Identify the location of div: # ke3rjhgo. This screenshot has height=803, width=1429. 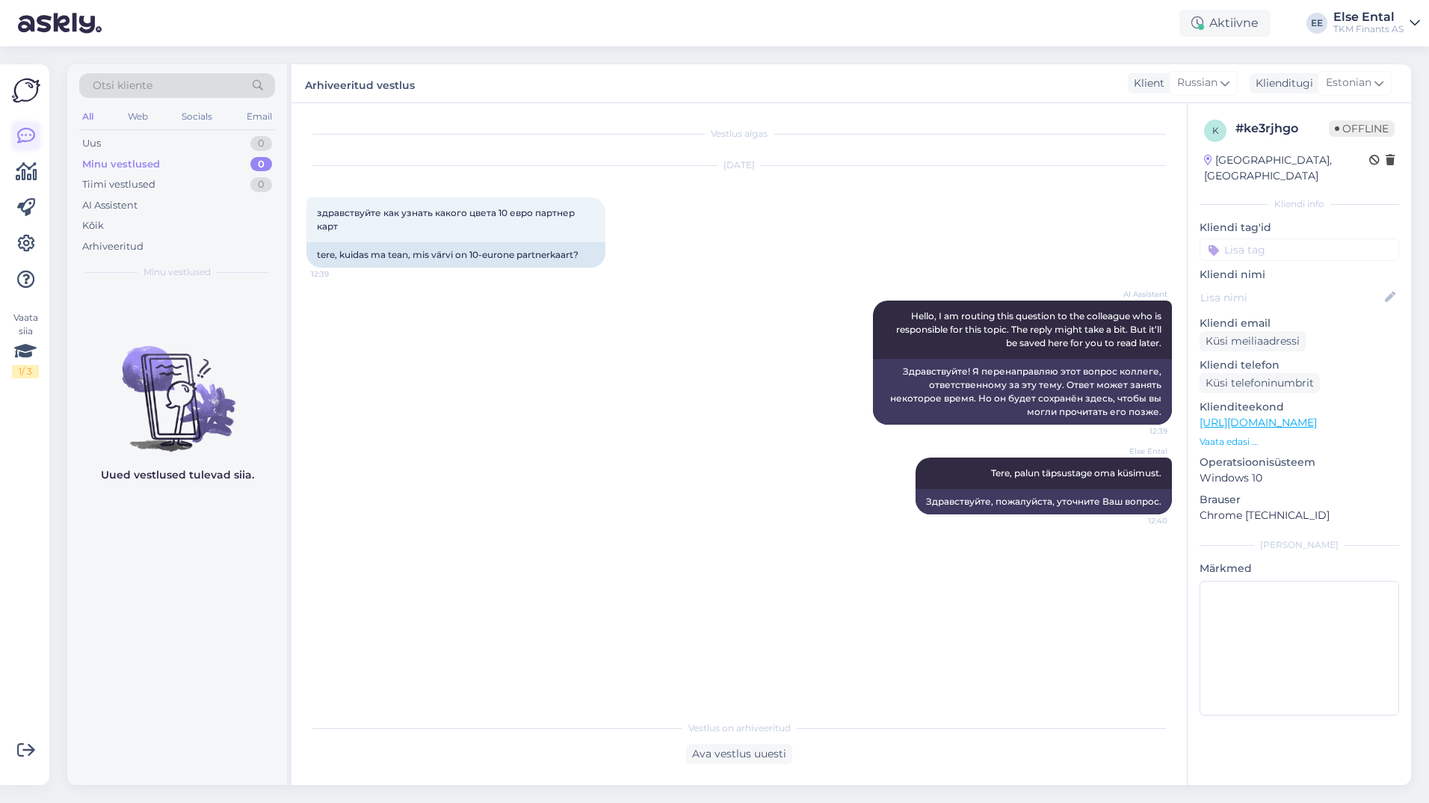
(1282, 129).